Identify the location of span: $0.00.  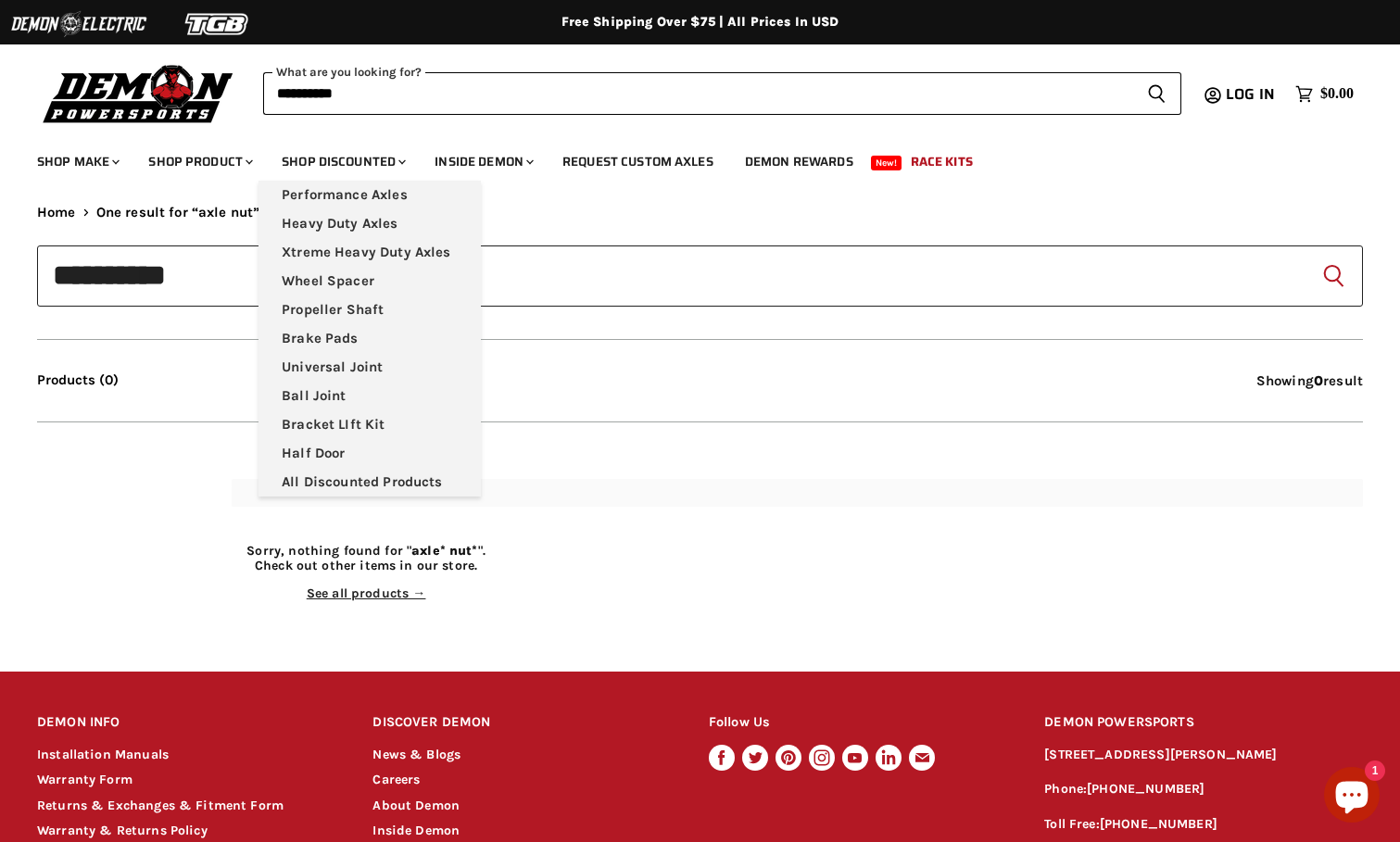
(1338, 94).